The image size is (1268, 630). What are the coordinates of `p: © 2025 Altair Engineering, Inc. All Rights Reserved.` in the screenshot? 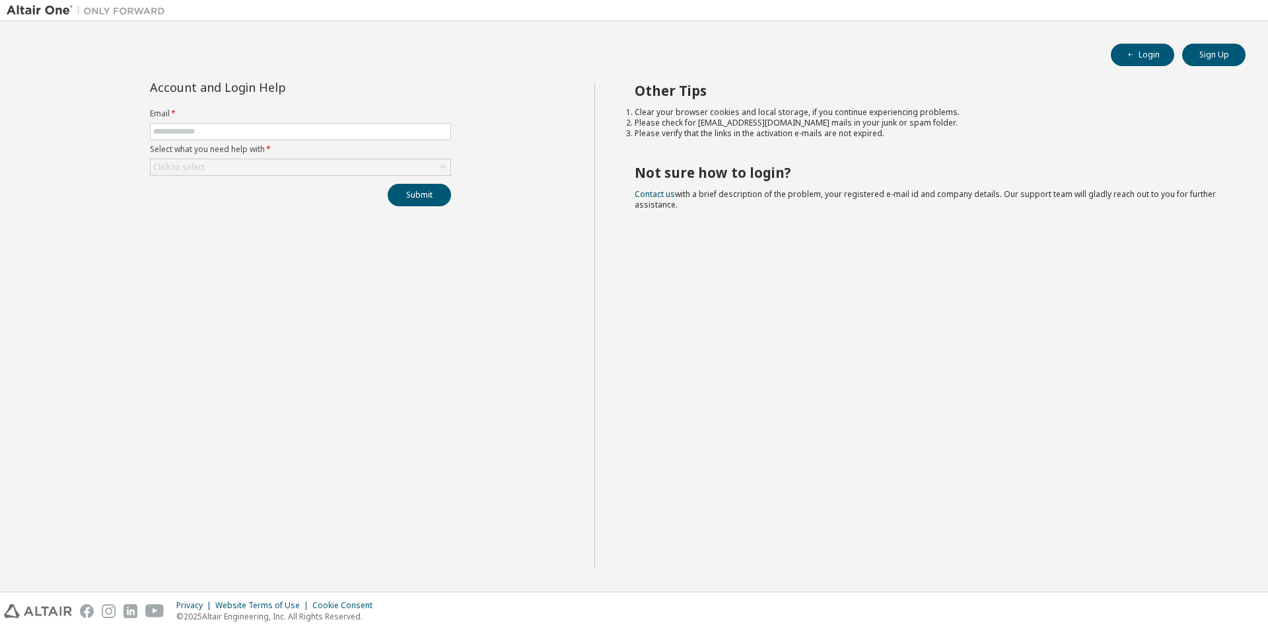 It's located at (278, 616).